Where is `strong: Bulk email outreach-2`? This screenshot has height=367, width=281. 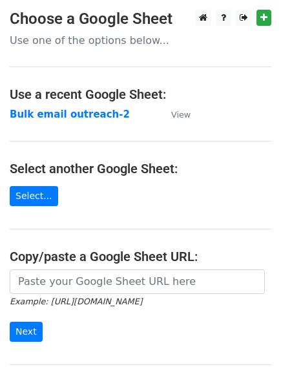
strong: Bulk email outreach-2 is located at coordinates (70, 114).